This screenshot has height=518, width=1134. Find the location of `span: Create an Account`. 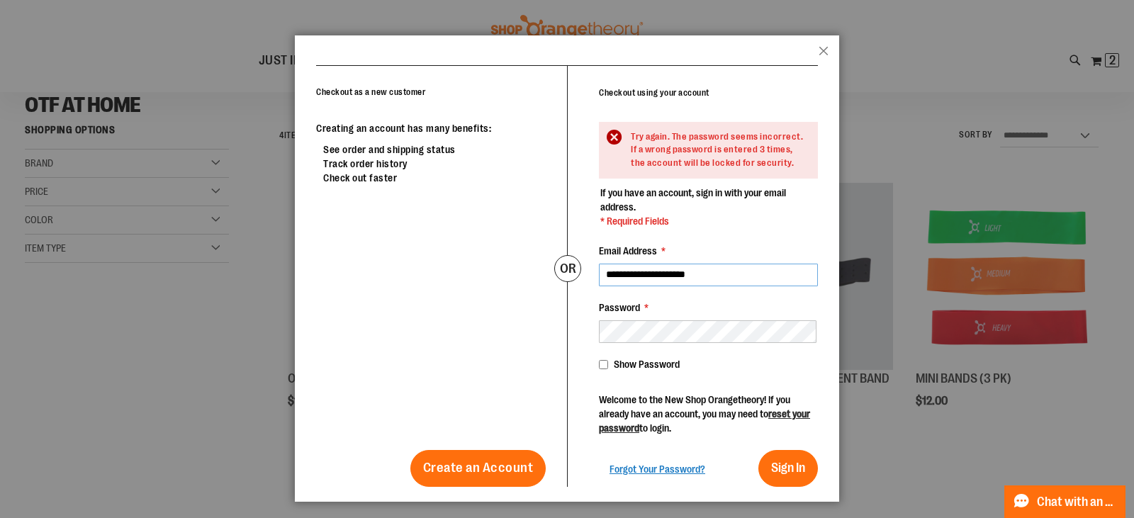

span: Create an Account is located at coordinates (478, 468).